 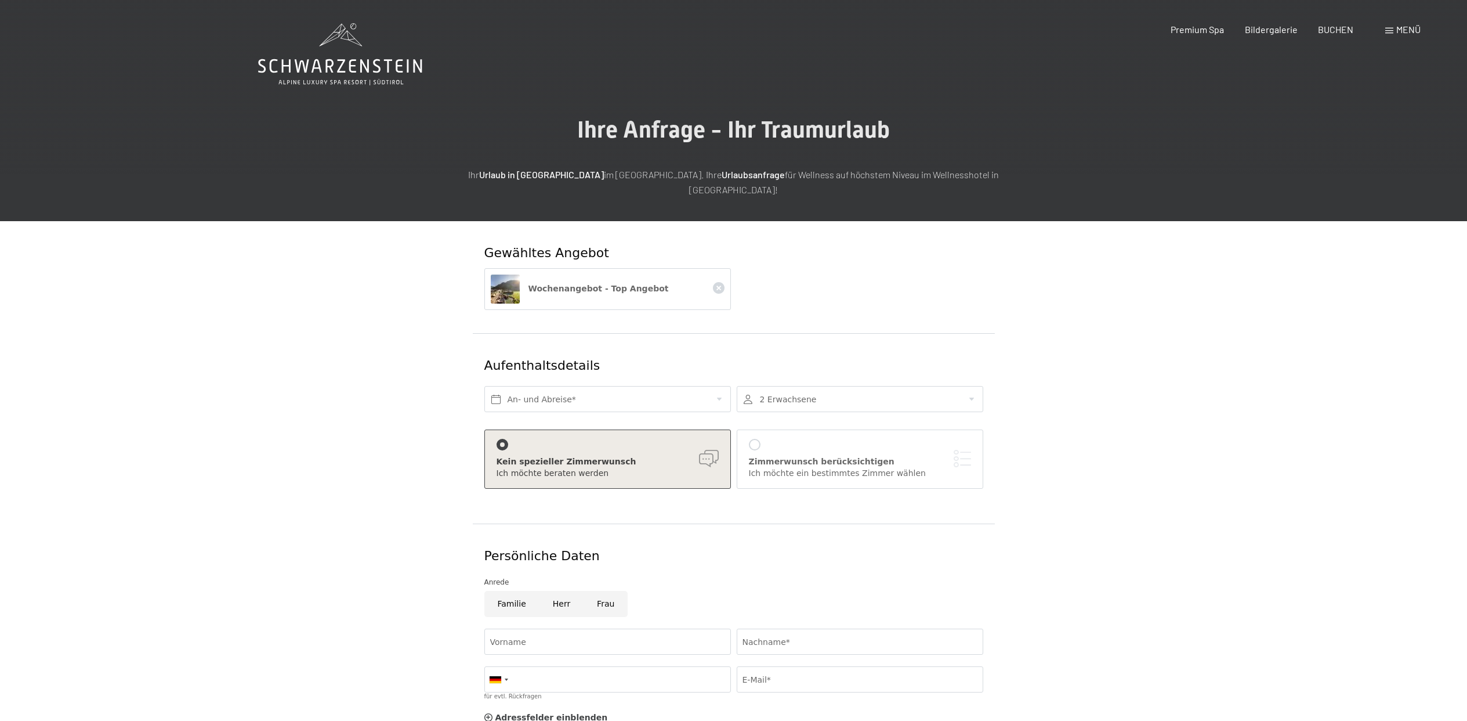 I want to click on div: Germany (Deutschland): +49, so click(x=498, y=679).